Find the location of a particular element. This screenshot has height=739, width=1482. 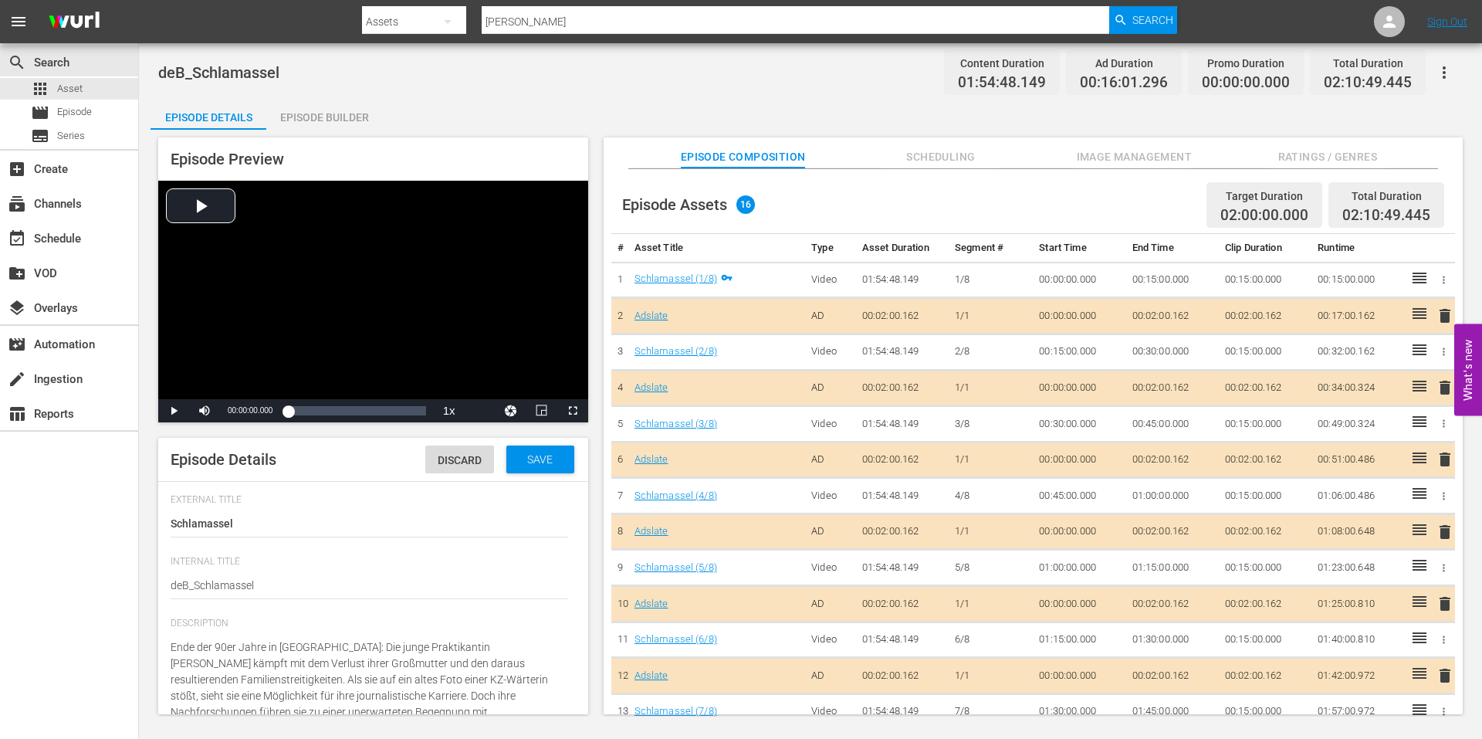

td: 00:51:00.486 is located at coordinates (1358, 459).